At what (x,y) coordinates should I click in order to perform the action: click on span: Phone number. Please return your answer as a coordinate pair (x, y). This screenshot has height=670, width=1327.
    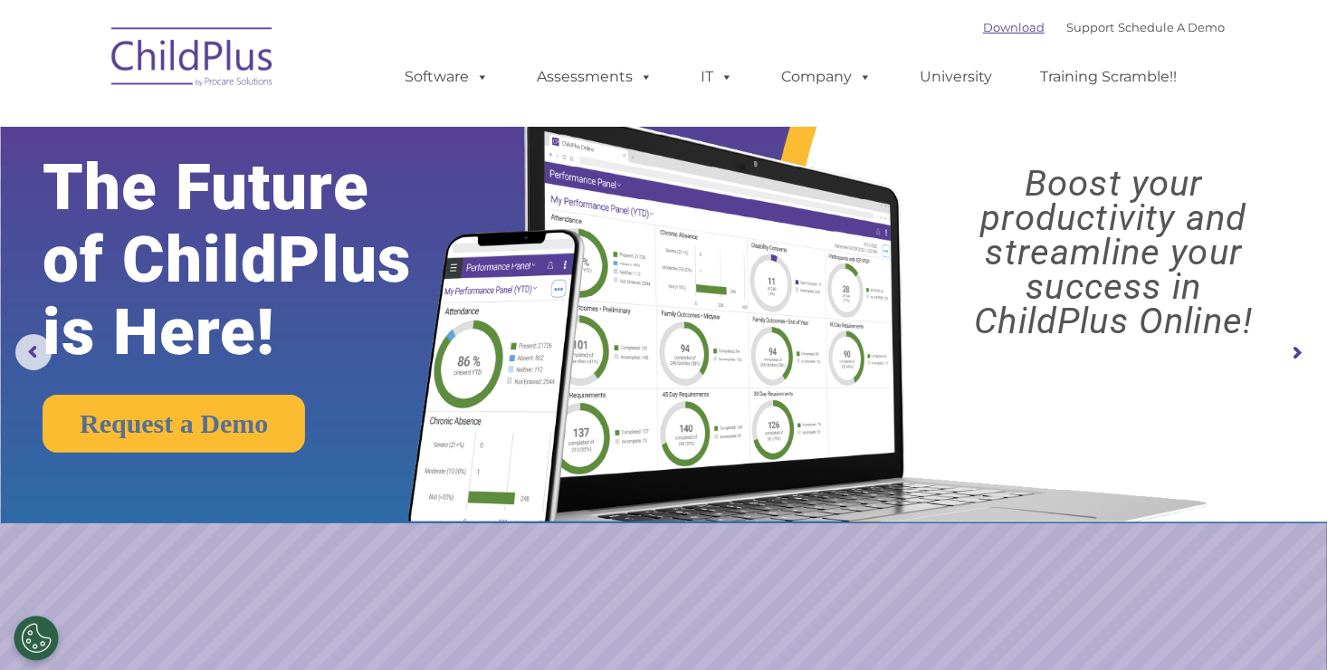
    Looking at the image, I should click on (290, 200).